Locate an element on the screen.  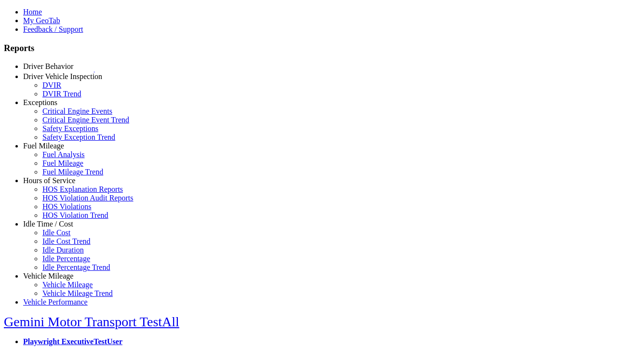
a: Driver Scorecard is located at coordinates (69, 75).